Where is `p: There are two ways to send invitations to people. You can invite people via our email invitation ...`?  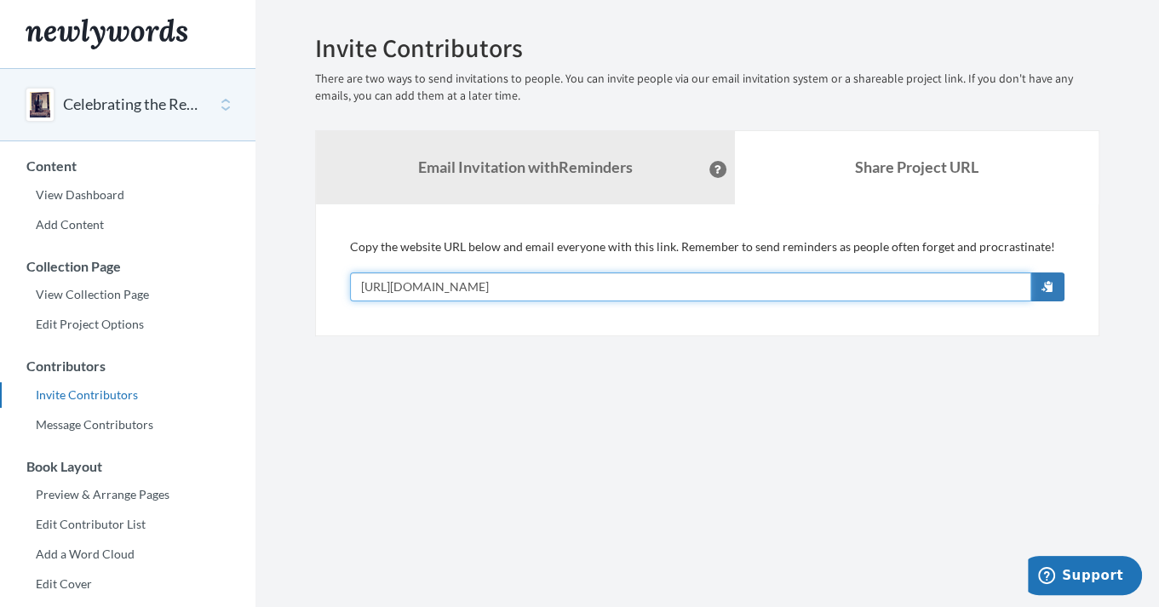
p: There are two ways to send invitations to people. You can invite people via our email invitation ... is located at coordinates (707, 88).